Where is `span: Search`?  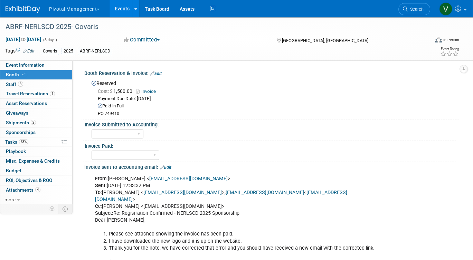 span: Search is located at coordinates (416, 9).